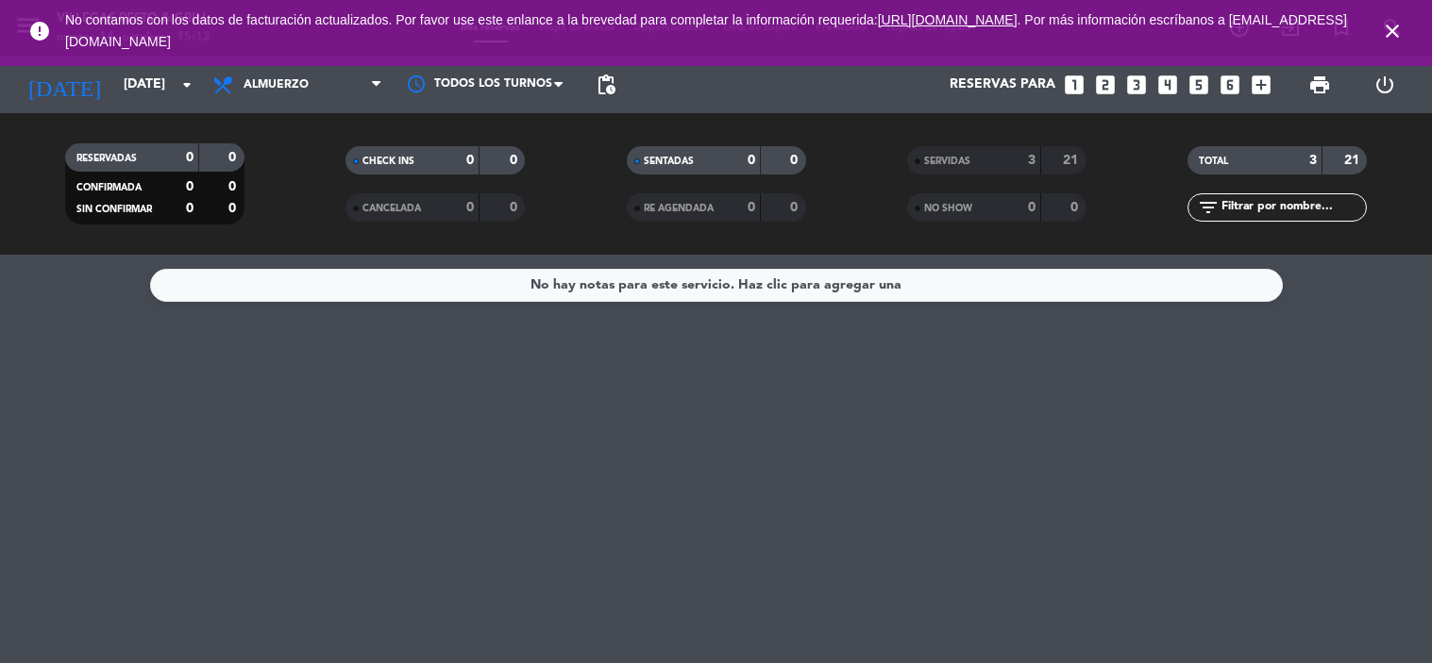 The image size is (1432, 663). Describe the element at coordinates (706, 30) in the screenshot. I see `span: No contamos con los datos de facturación actualizados. Por favor use este enlance a la brevedad p...` at that location.